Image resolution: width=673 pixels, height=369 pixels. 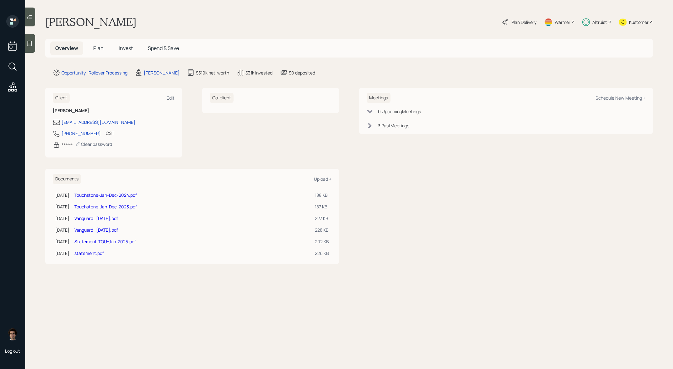 What do you see at coordinates (67, 48) in the screenshot?
I see `span: Overview` at bounding box center [67, 48].